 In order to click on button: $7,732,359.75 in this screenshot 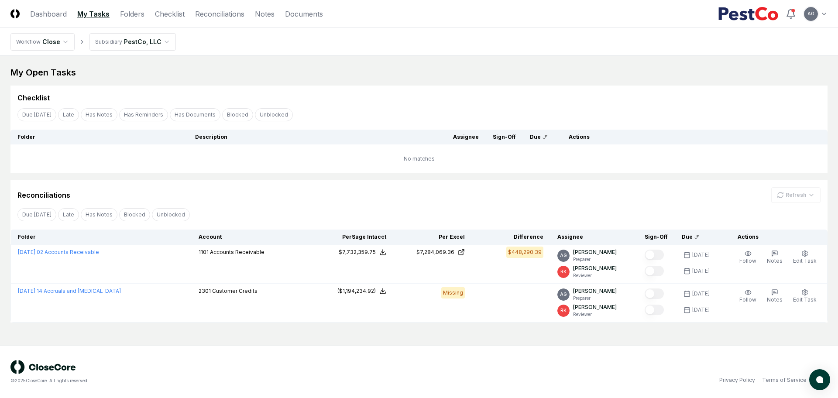, I will do `click(362, 252)`.